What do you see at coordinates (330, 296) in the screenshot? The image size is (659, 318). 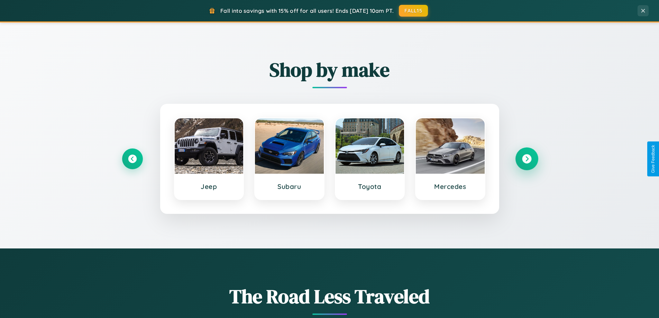 I see `h1: The Road Less Traveled` at bounding box center [330, 296].